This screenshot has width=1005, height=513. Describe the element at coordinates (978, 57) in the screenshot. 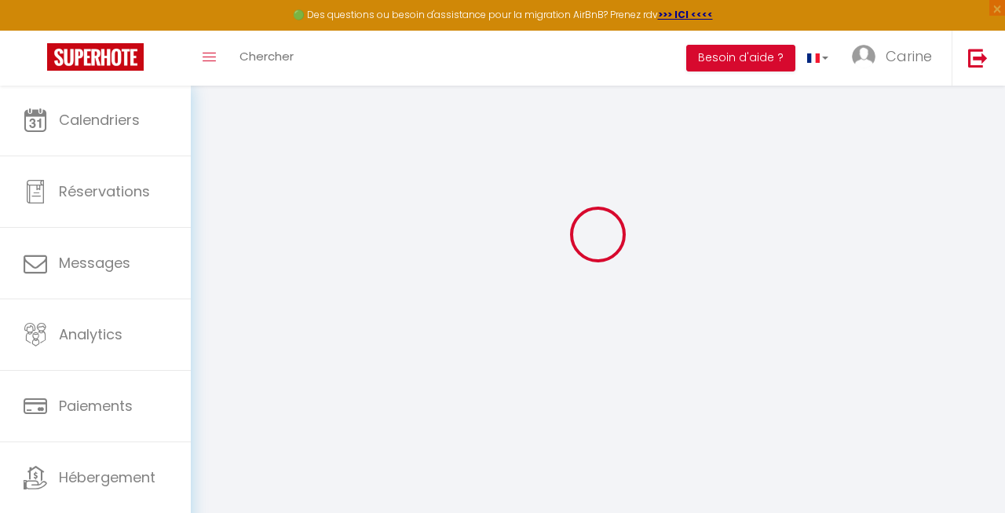

I see `img: logout` at that location.